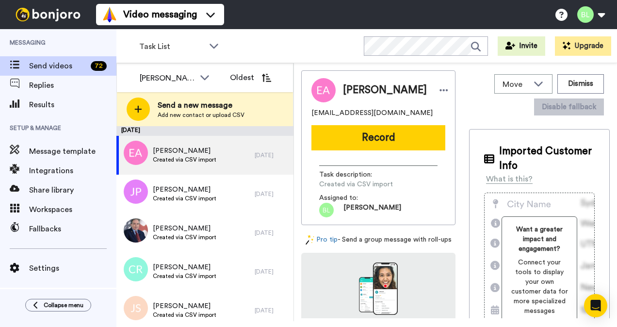 The image size is (617, 327). I want to click on span: Results, so click(73, 105).